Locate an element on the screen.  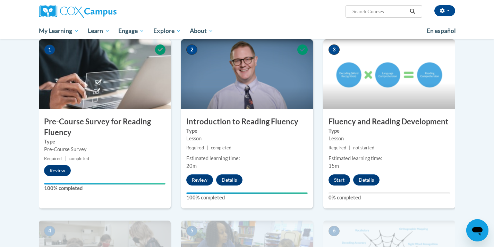
a: Cox Campus is located at coordinates (105, 11).